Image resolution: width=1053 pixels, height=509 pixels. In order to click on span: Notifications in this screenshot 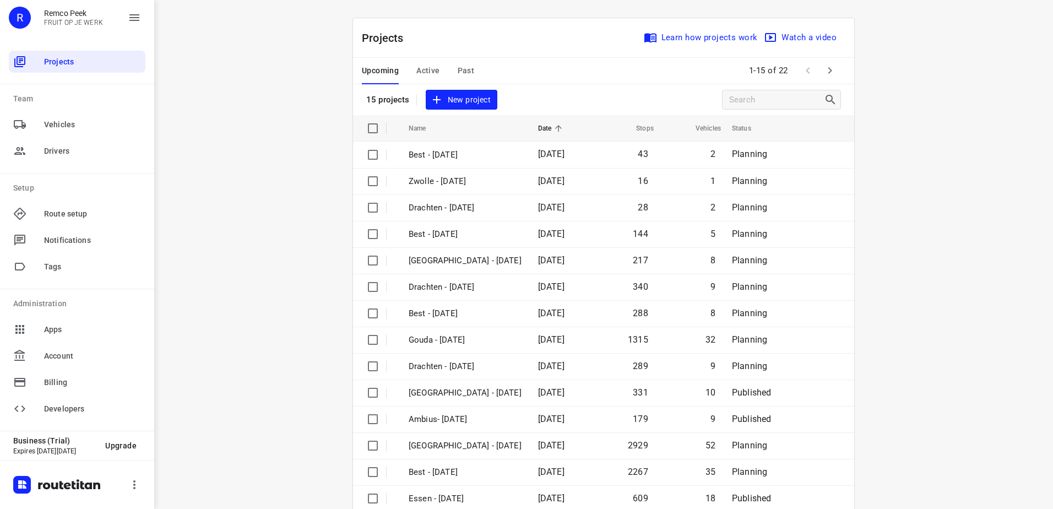, I will do `click(92, 240)`.